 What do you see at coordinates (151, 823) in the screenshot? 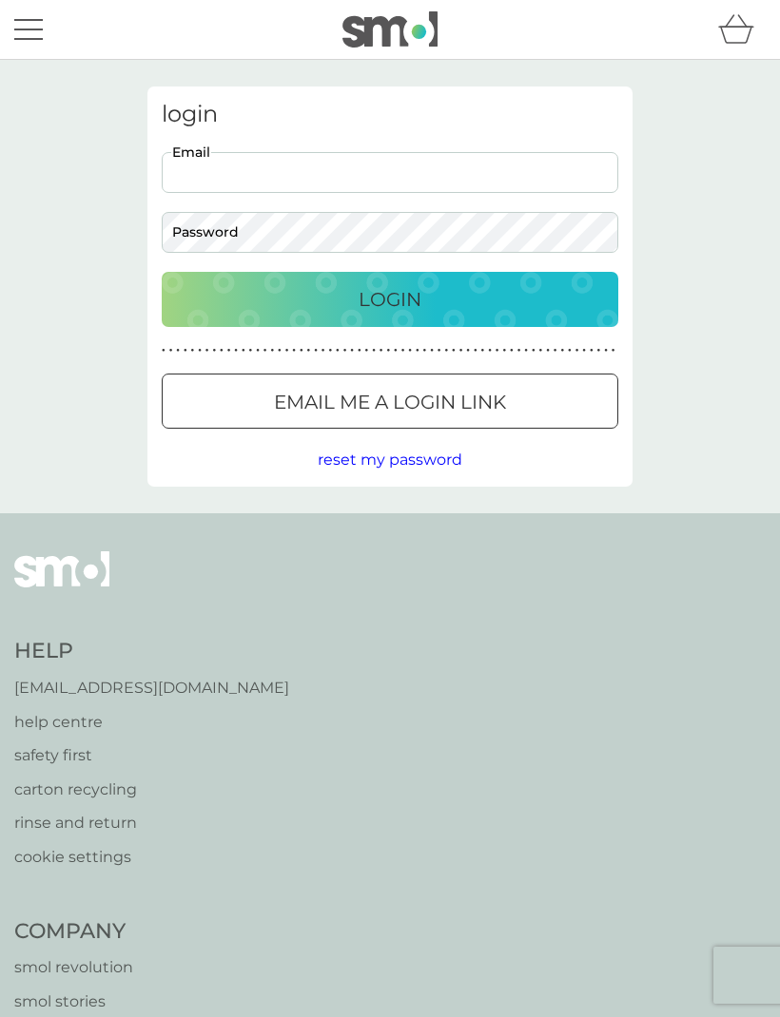
I see `a: rinse and return` at bounding box center [151, 823].